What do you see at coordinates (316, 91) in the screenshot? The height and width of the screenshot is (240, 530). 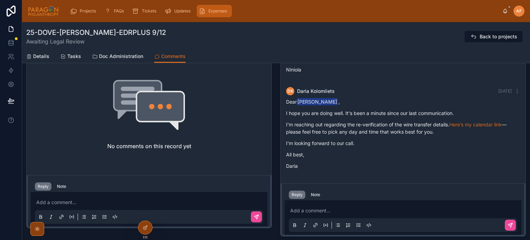 I see `span: Daria Kolomiiets` at bounding box center [316, 91].